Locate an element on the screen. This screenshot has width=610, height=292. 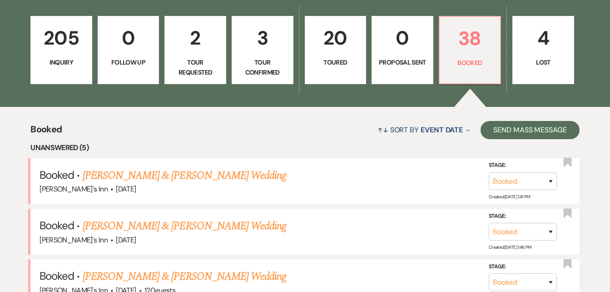
p: Lost is located at coordinates (543, 62).